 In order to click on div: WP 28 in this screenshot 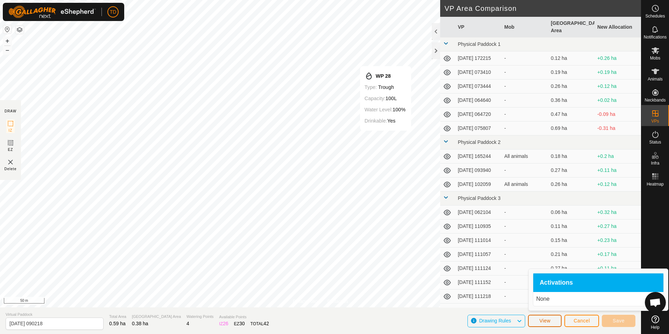, I will do `click(385, 76)`.